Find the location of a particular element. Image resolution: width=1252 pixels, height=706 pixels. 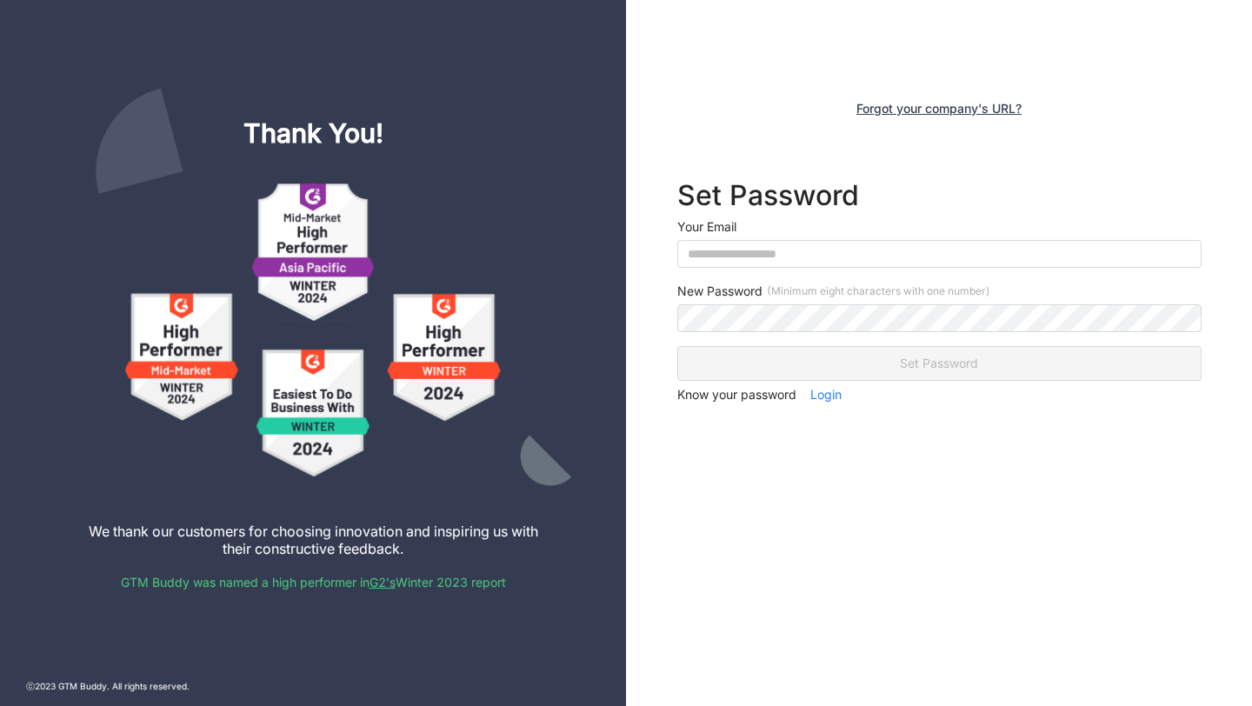

label: Your Email is located at coordinates (707, 227).